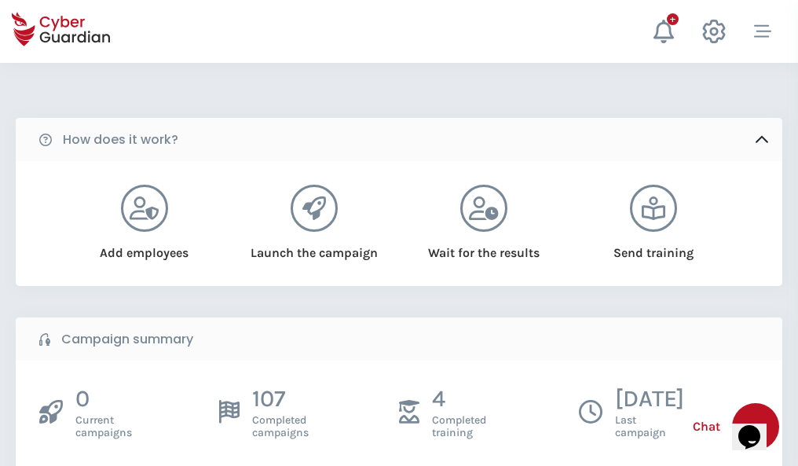 The width and height of the screenshot is (798, 466). What do you see at coordinates (654, 247) in the screenshot?
I see `div: Send training` at bounding box center [654, 247].